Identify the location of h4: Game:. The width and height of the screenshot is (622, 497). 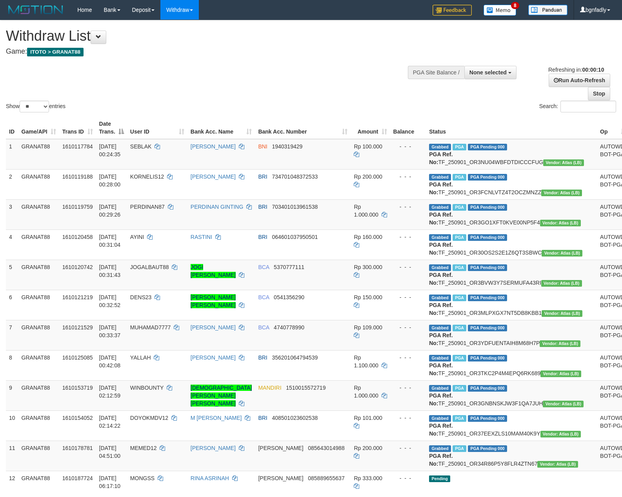
(206, 52).